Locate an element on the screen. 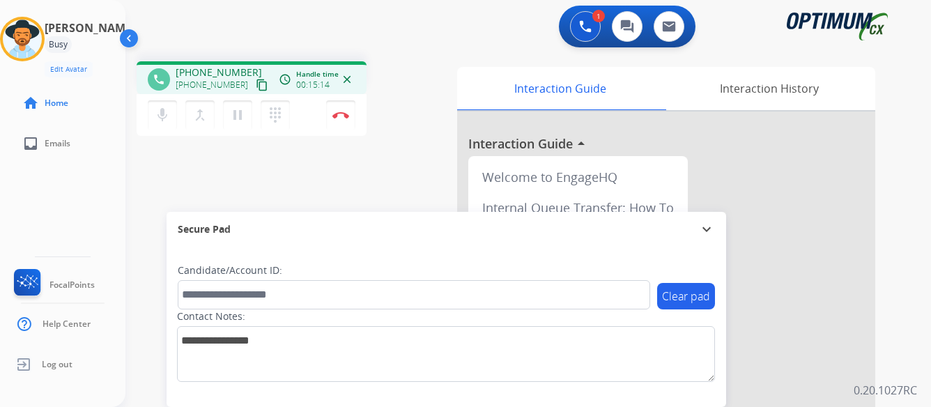 The width and height of the screenshot is (931, 407). button: Clear pad is located at coordinates (686, 296).